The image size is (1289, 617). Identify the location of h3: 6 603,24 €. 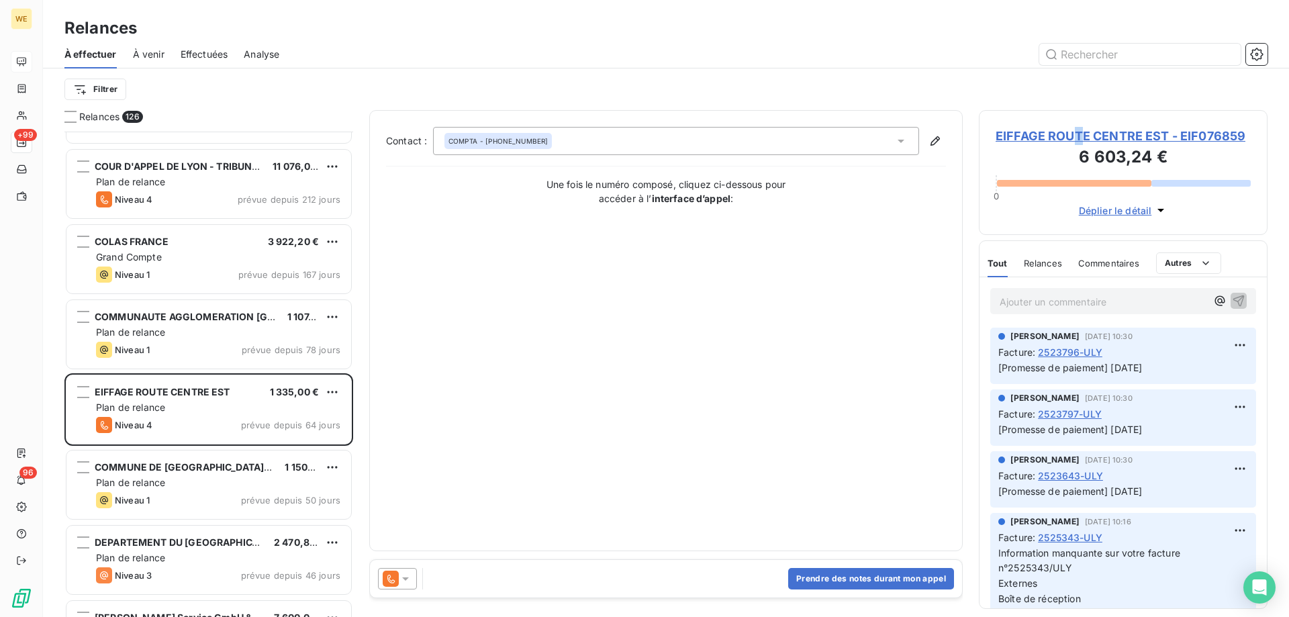
(1123, 158).